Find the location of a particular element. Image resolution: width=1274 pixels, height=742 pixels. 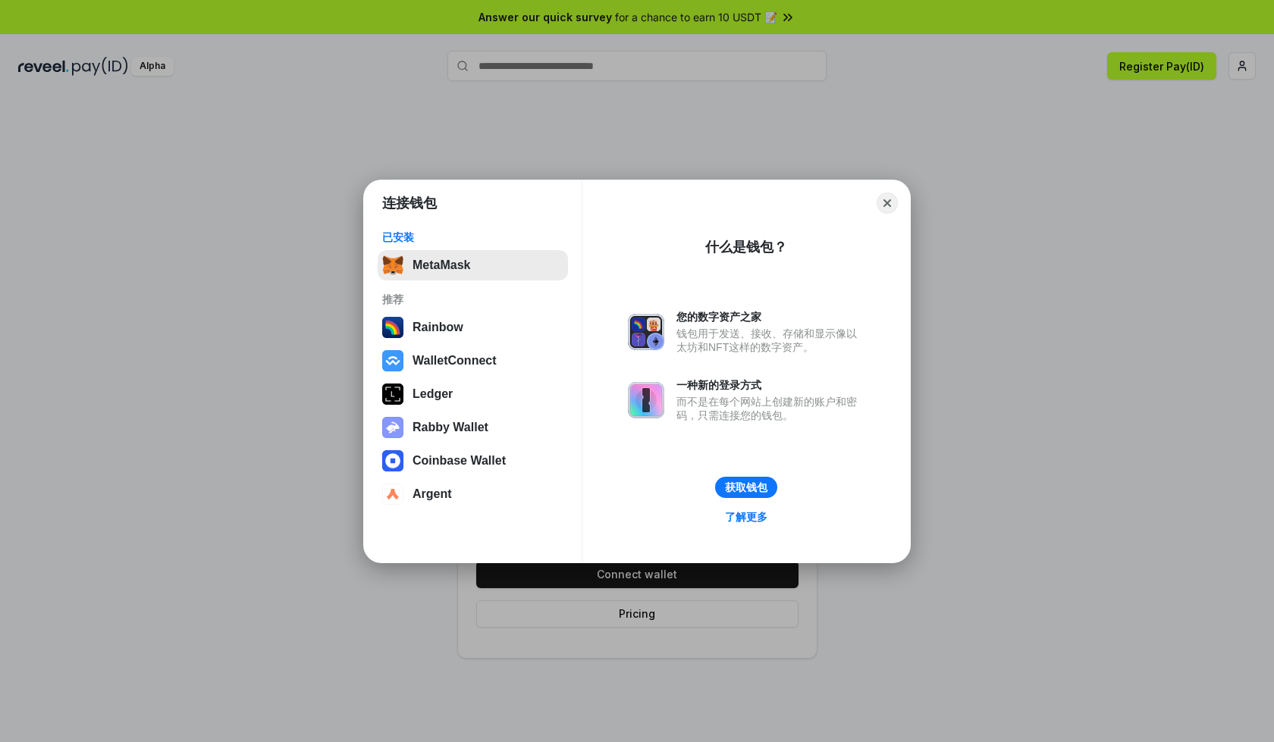

div: Rabby Wallet is located at coordinates (450, 428).